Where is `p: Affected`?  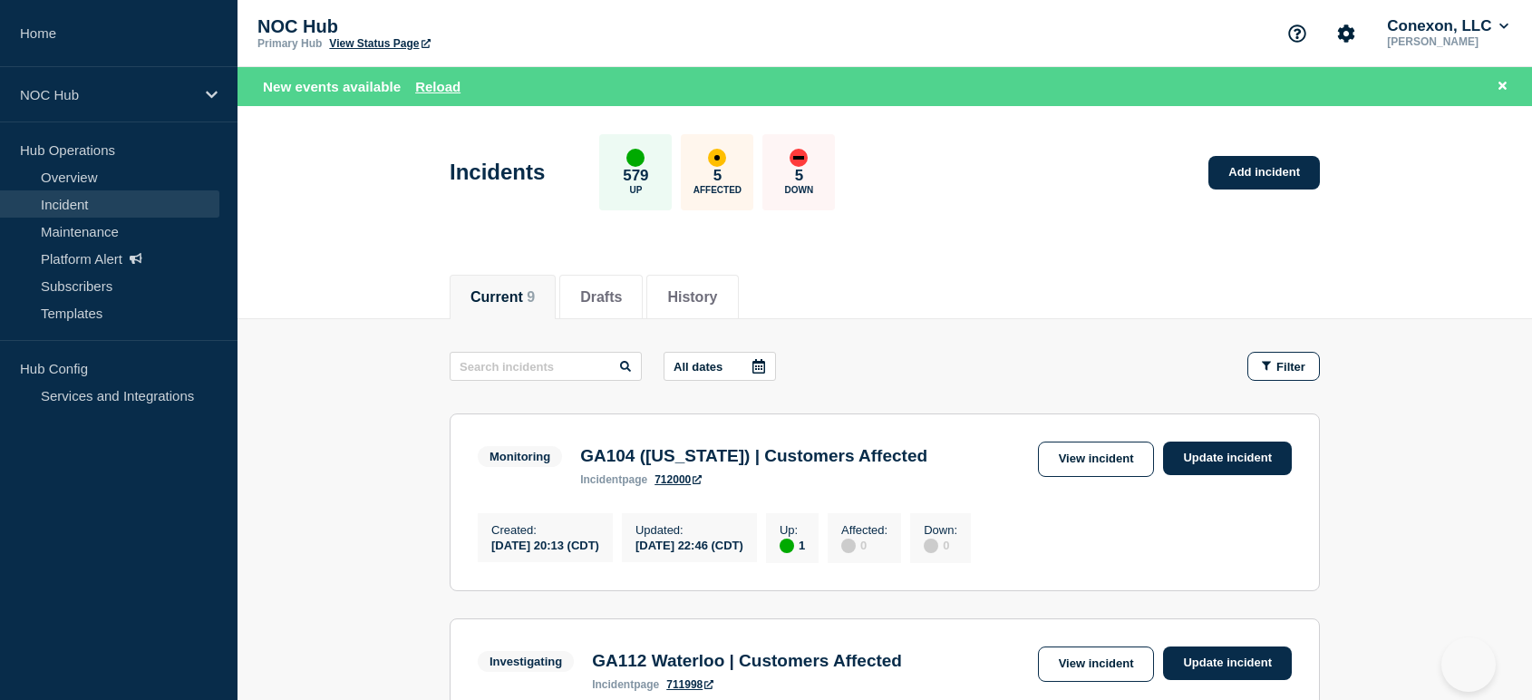 p: Affected is located at coordinates (717, 189).